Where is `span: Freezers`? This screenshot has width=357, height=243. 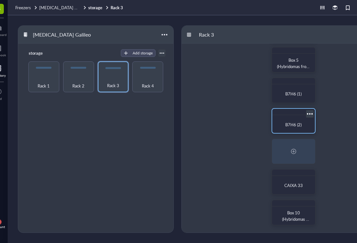
span: Freezers is located at coordinates (23, 7).